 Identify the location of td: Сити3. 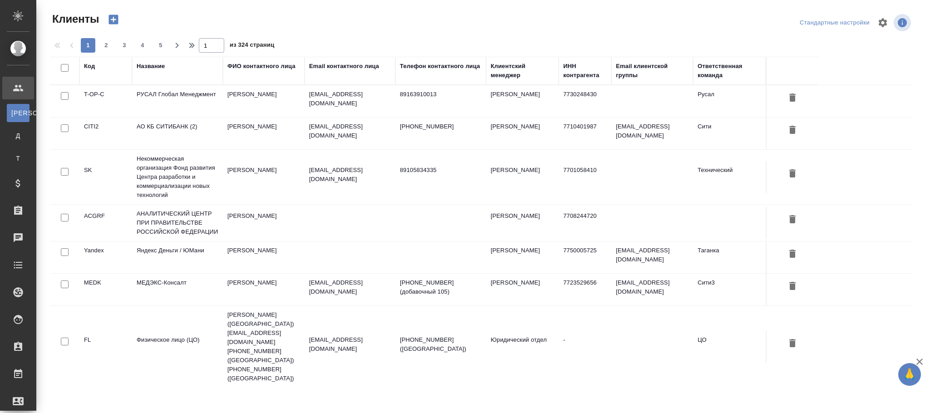
(729, 290).